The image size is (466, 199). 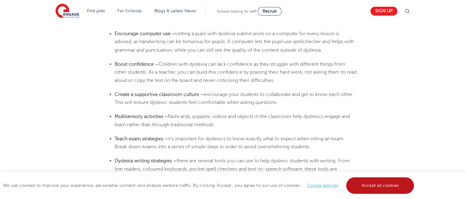 I want to click on b: Encourage computer use, so click(x=142, y=34).